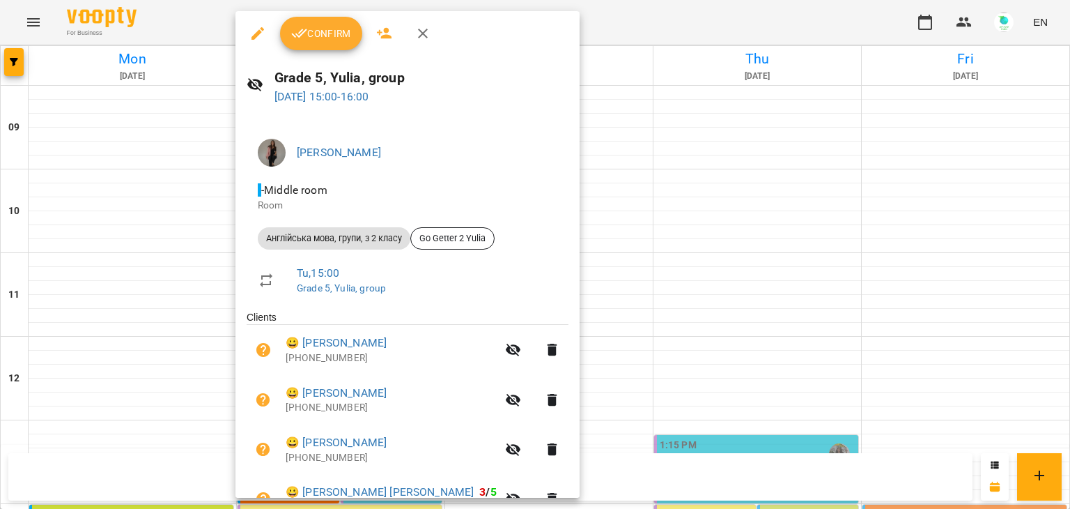 This screenshot has height=509, width=1070. What do you see at coordinates (334, 238) in the screenshot?
I see `span: Англійська мова, групи, з 2 класу` at bounding box center [334, 238].